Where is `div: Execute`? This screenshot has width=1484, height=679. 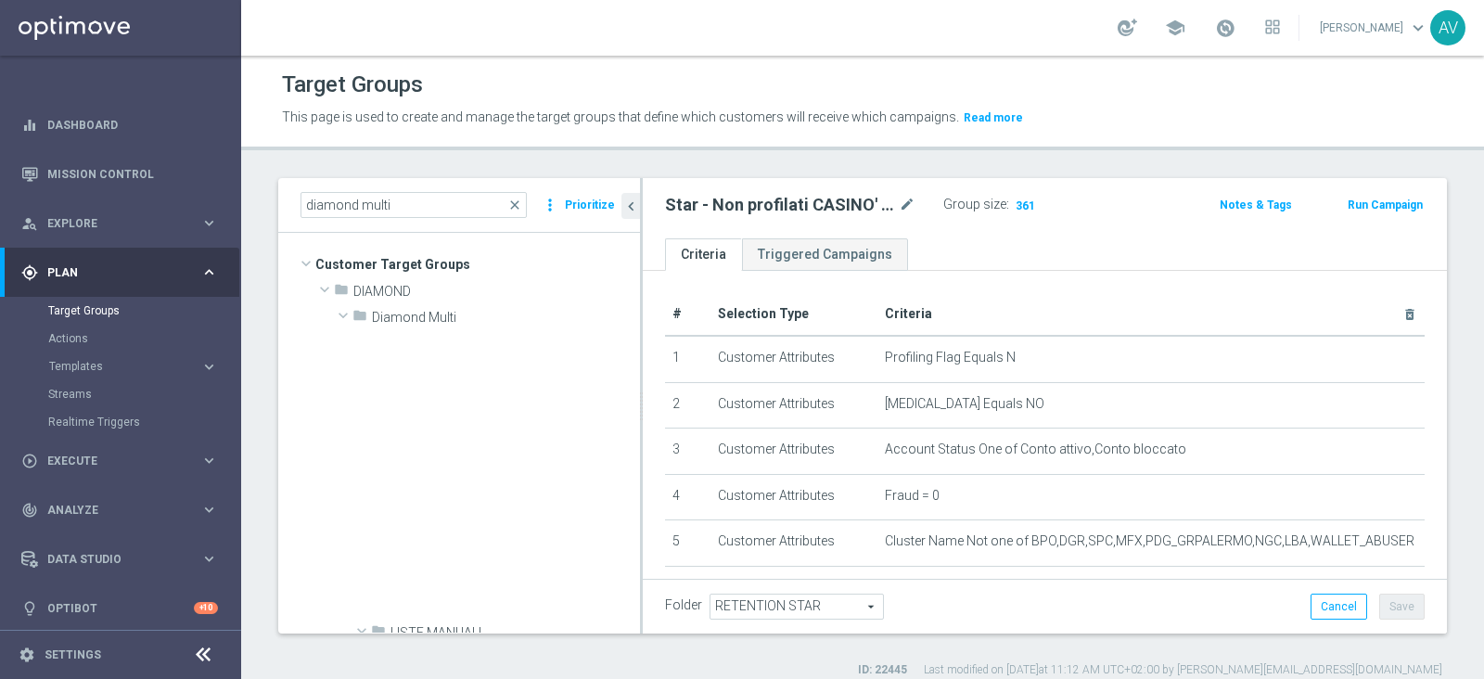
div: Execute is located at coordinates (110, 461).